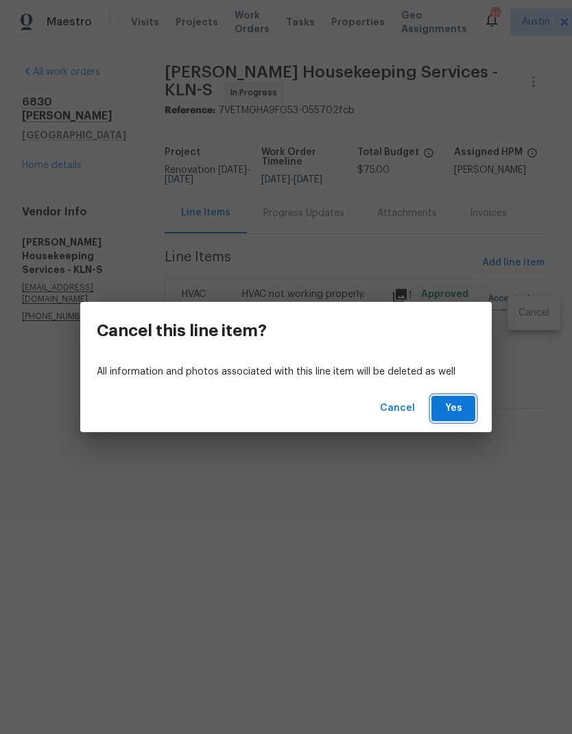 The height and width of the screenshot is (734, 572). What do you see at coordinates (453, 408) in the screenshot?
I see `span: Yes` at bounding box center [453, 408].